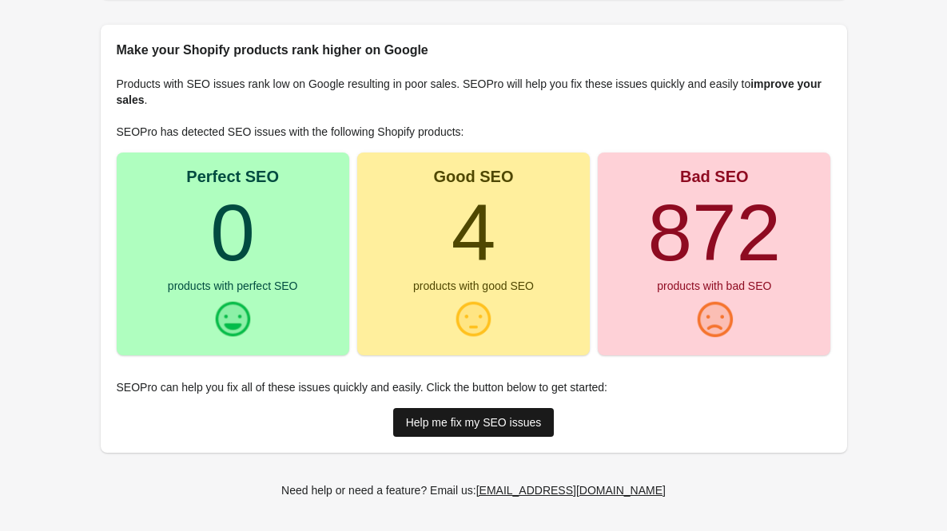 Image resolution: width=947 pixels, height=531 pixels. Describe the element at coordinates (713, 286) in the screenshot. I see `div: products with bad SEO` at that location.